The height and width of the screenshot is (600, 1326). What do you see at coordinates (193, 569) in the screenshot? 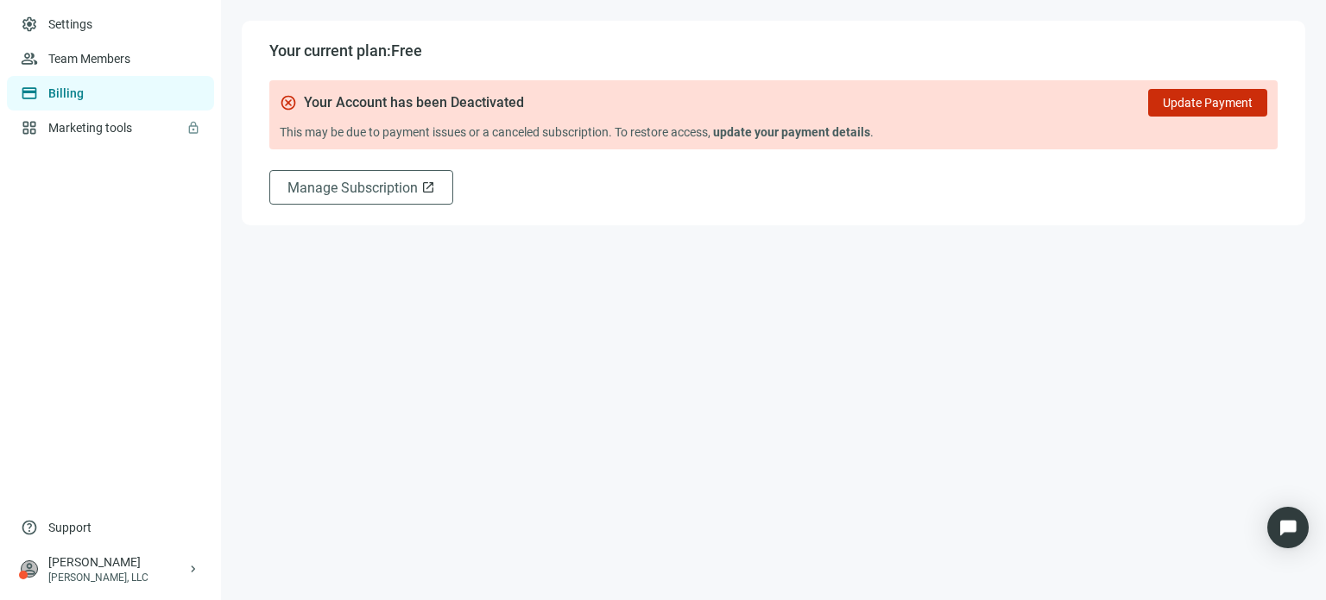
I see `span: keyboard_arrow_right` at bounding box center [193, 569].